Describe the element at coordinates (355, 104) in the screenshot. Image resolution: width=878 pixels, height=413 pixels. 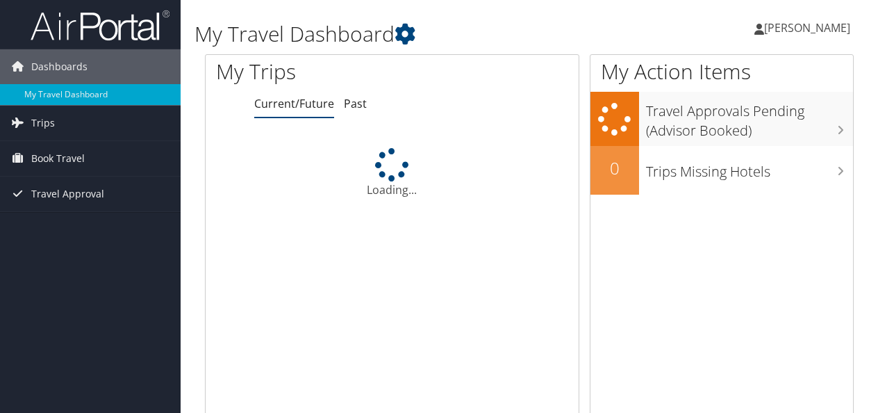
I see `a: Past` at that location.